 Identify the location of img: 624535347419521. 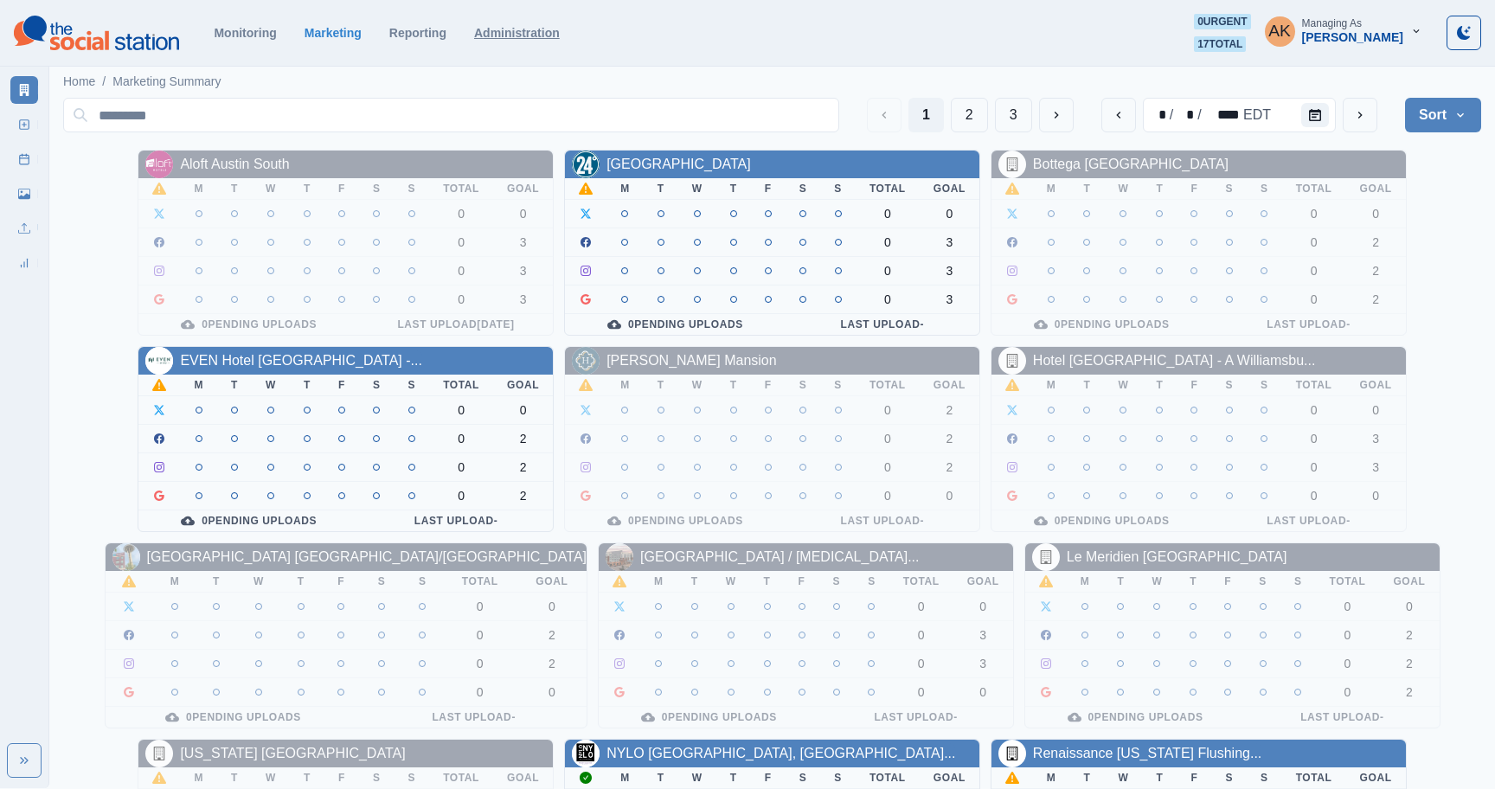
(159, 361).